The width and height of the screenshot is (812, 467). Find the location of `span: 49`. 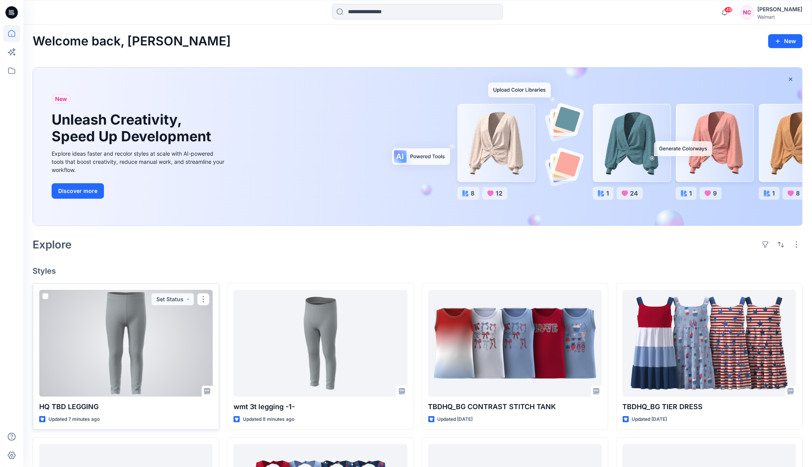

span: 49 is located at coordinates (729, 10).